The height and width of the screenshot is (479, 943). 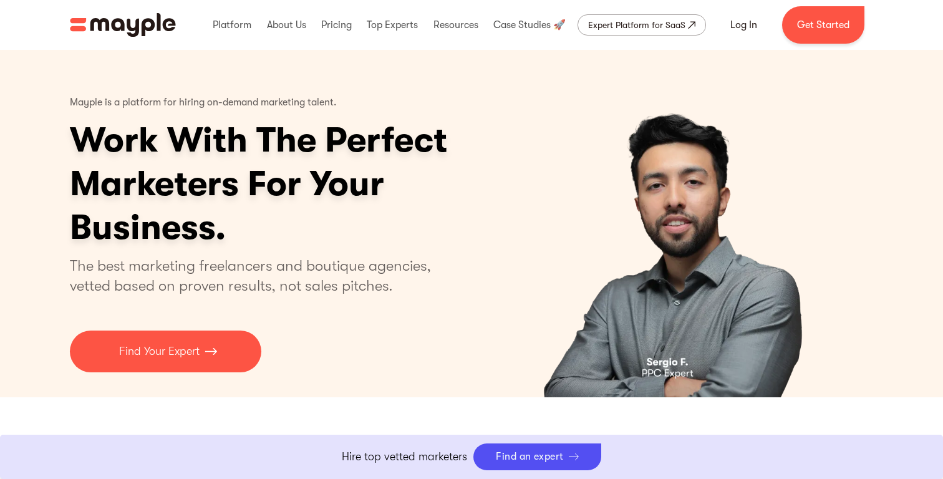 I want to click on div: Pricing, so click(x=336, y=25).